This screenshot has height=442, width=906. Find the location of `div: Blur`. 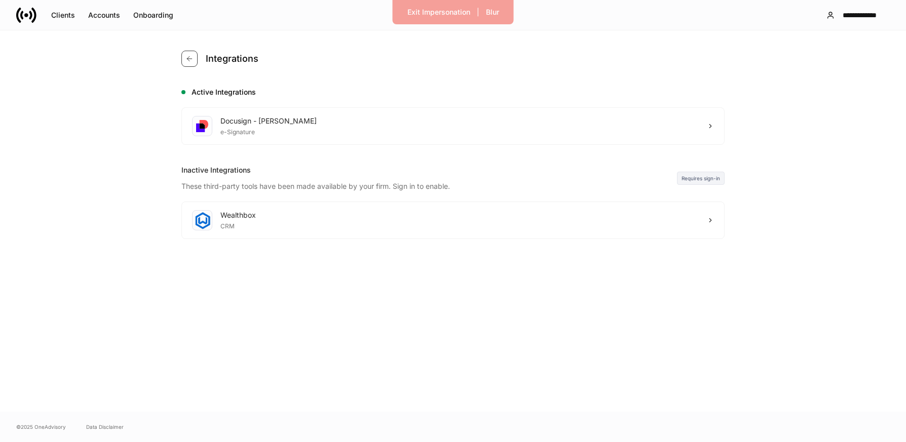

div: Blur is located at coordinates (493, 12).